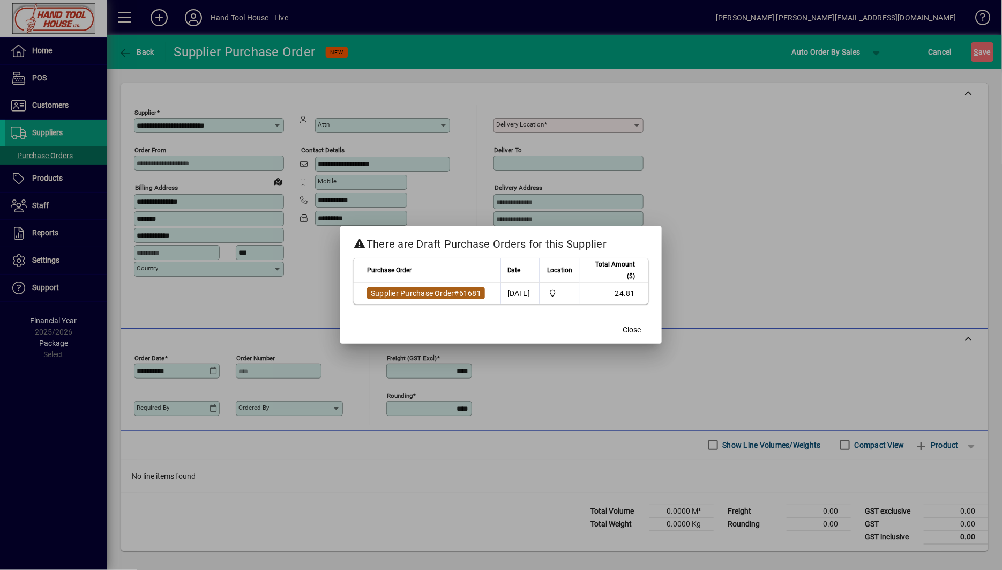 The image size is (1002, 570). I want to click on button: Close, so click(632, 330).